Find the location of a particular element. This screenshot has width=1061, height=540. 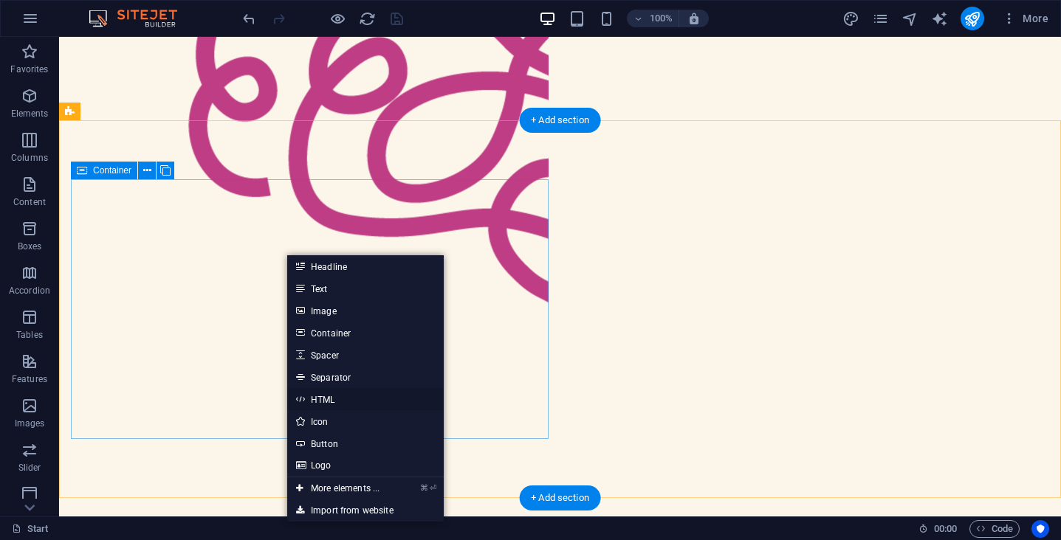

button: pages is located at coordinates (881, 18).